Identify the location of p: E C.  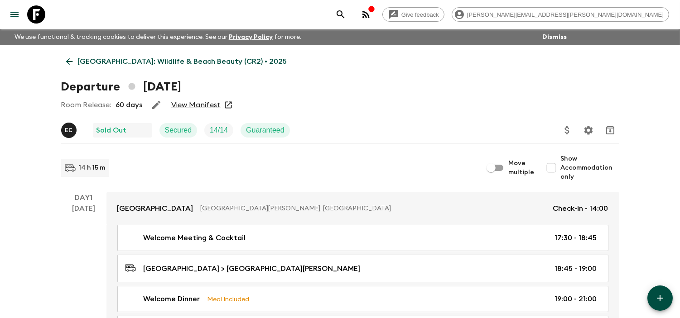
(69, 130).